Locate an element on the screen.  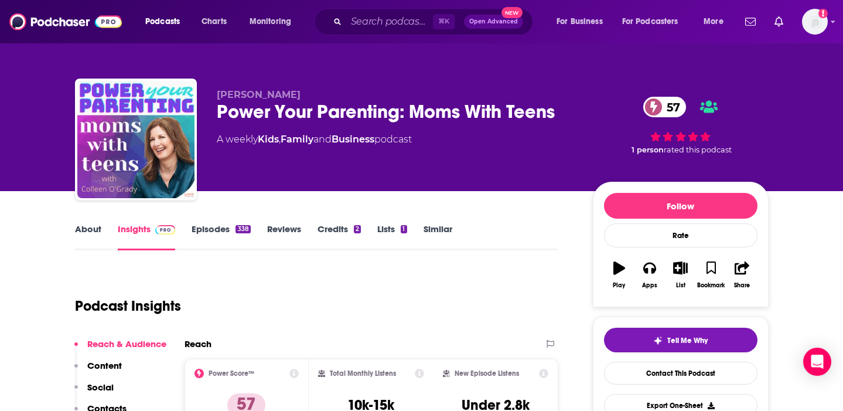
span: Charts is located at coordinates (214, 22).